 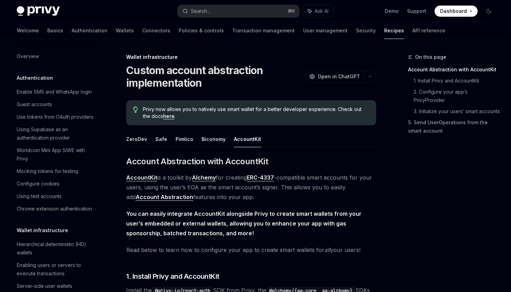 I want to click on span: 1. Install Privy and AccountKit, so click(x=173, y=276).